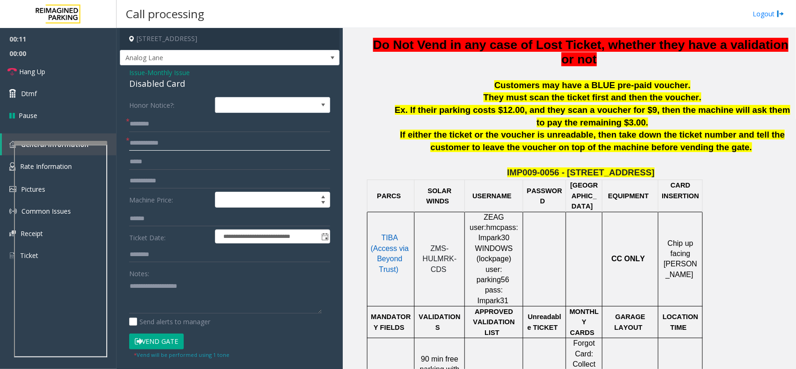  What do you see at coordinates (439, 259) in the screenshot?
I see `span: ZMS-HULMRK-CDS` at bounding box center [439, 259].